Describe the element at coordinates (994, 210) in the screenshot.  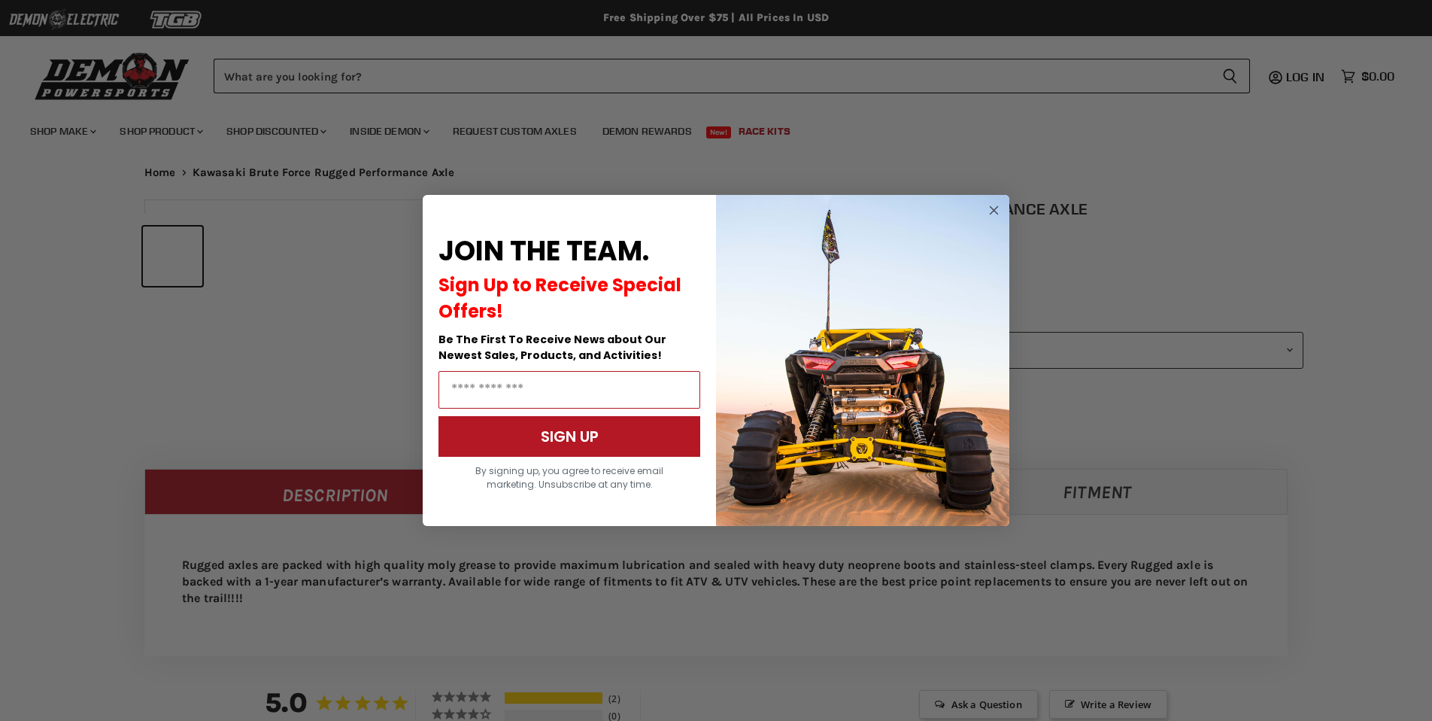
I see `button: Close dialog` at that location.